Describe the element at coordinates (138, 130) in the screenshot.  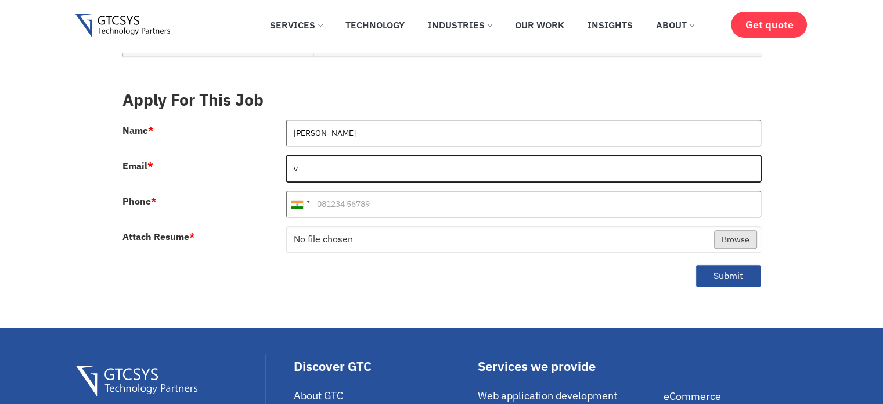
I see `label: Name` at that location.